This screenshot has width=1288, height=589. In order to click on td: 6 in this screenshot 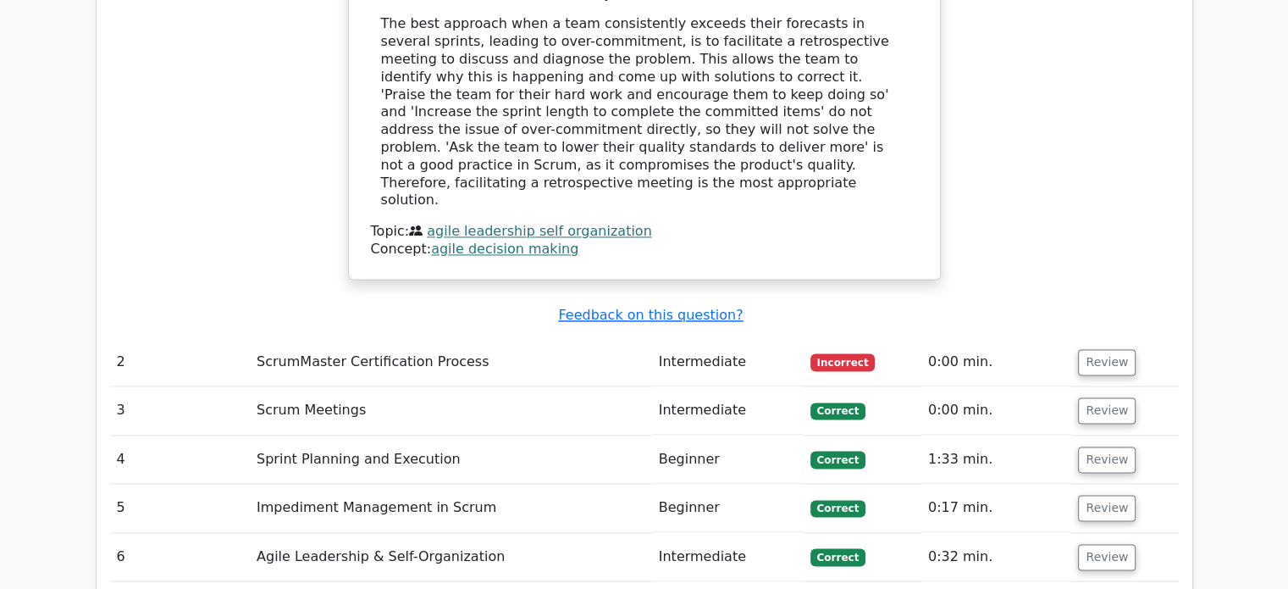, I will do `click(180, 556)`.